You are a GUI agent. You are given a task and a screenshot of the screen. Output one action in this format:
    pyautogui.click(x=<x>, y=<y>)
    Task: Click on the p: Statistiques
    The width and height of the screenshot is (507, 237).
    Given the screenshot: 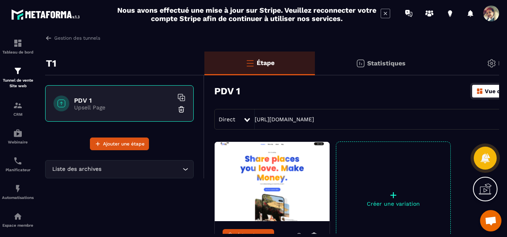 What is the action you would take?
    pyautogui.click(x=386, y=63)
    